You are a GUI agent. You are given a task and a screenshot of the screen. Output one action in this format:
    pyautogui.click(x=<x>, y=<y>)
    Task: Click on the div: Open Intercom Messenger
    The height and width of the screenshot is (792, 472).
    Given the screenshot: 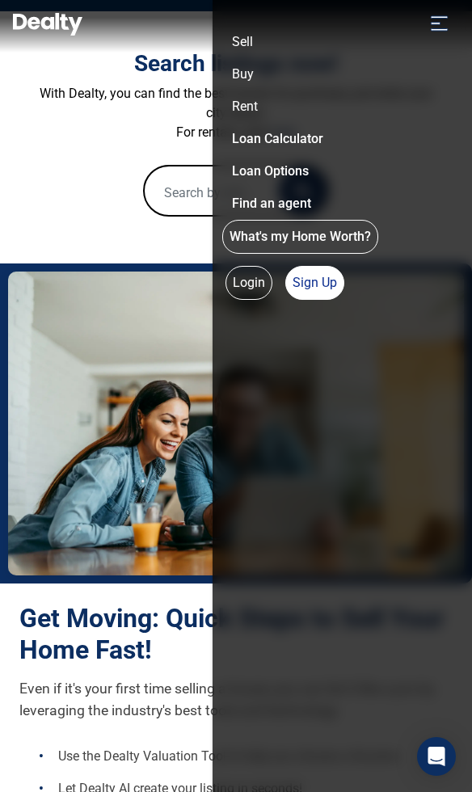 What is the action you would take?
    pyautogui.click(x=437, y=757)
    